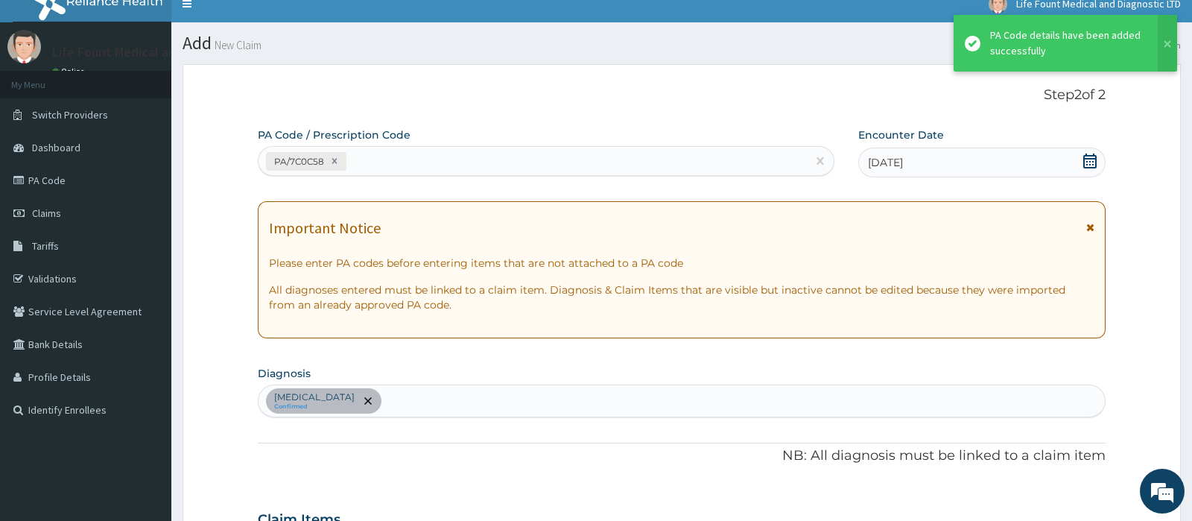 The height and width of the screenshot is (521, 1192). I want to click on p: NB: All diagnosis must be linked to a claim item, so click(681, 456).